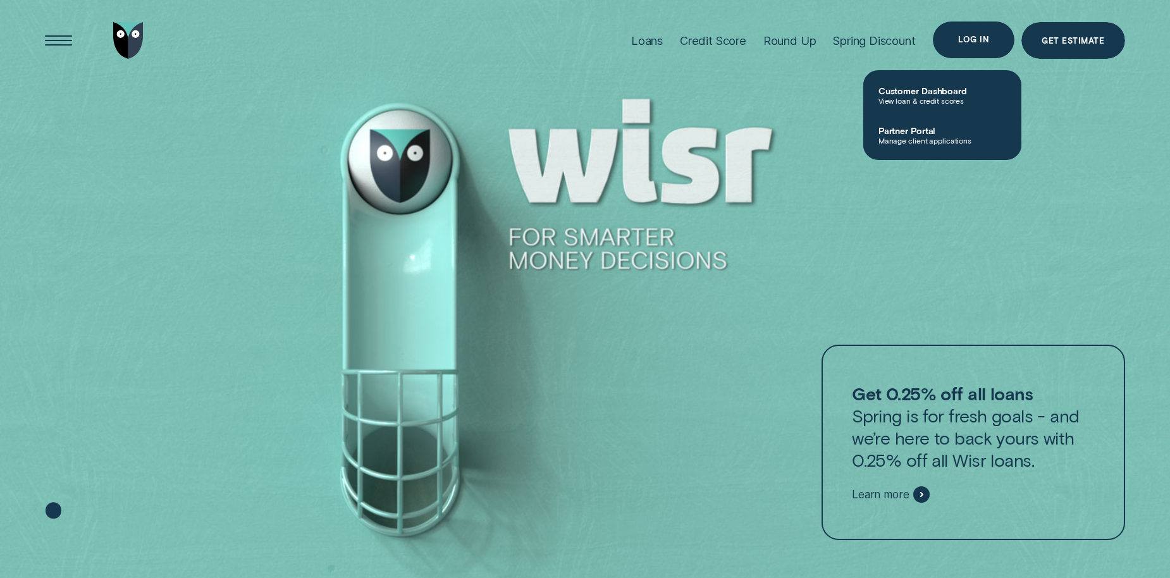 This screenshot has width=1170, height=578. I want to click on span: Manage client applications, so click(942, 140).